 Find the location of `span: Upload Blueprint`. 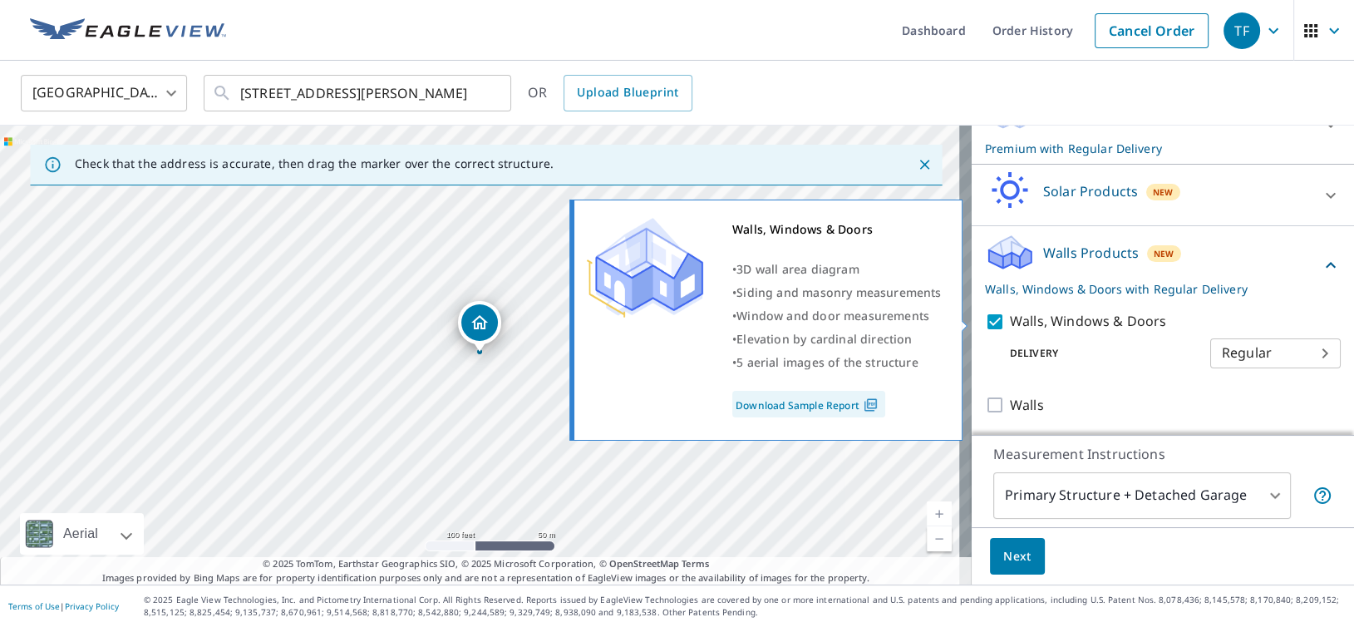

span: Upload Blueprint is located at coordinates (627, 92).